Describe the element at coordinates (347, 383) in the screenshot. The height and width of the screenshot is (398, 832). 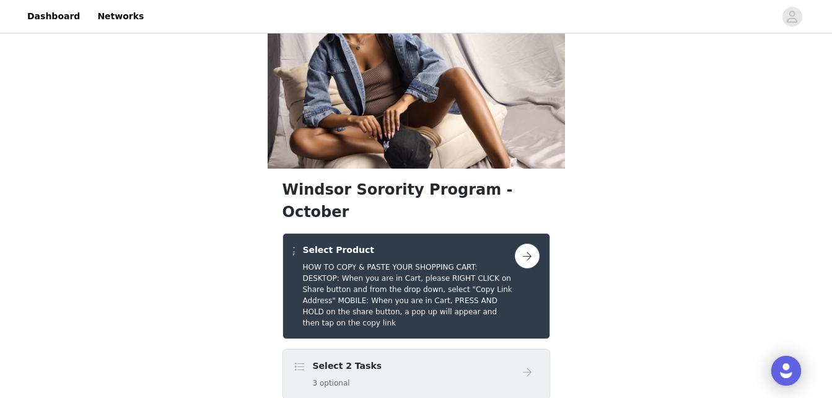
I see `h5: 3 optional` at that location.